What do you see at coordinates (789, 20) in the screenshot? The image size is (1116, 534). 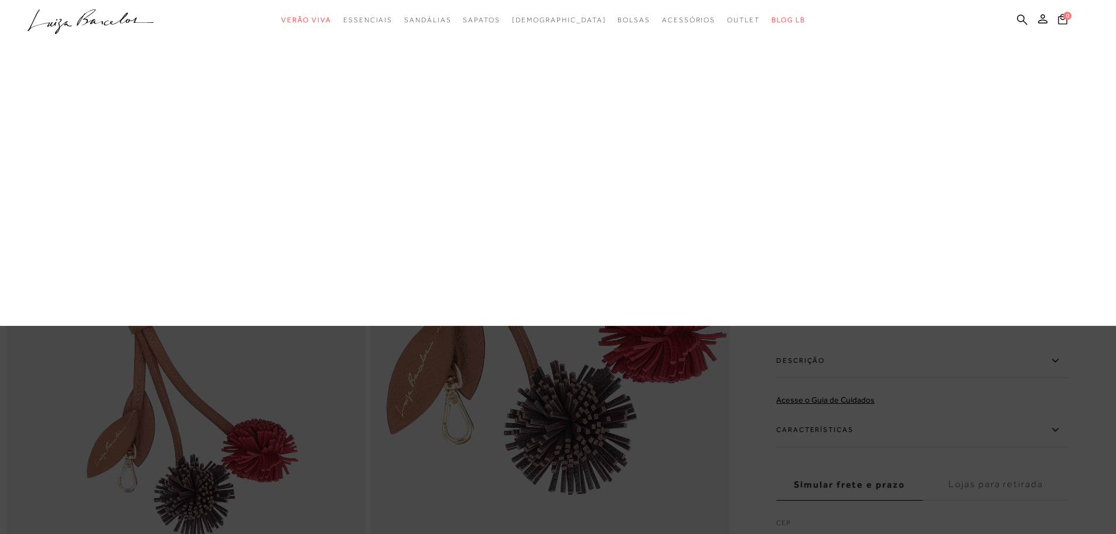 I see `a: BLOG LB` at bounding box center [789, 20].